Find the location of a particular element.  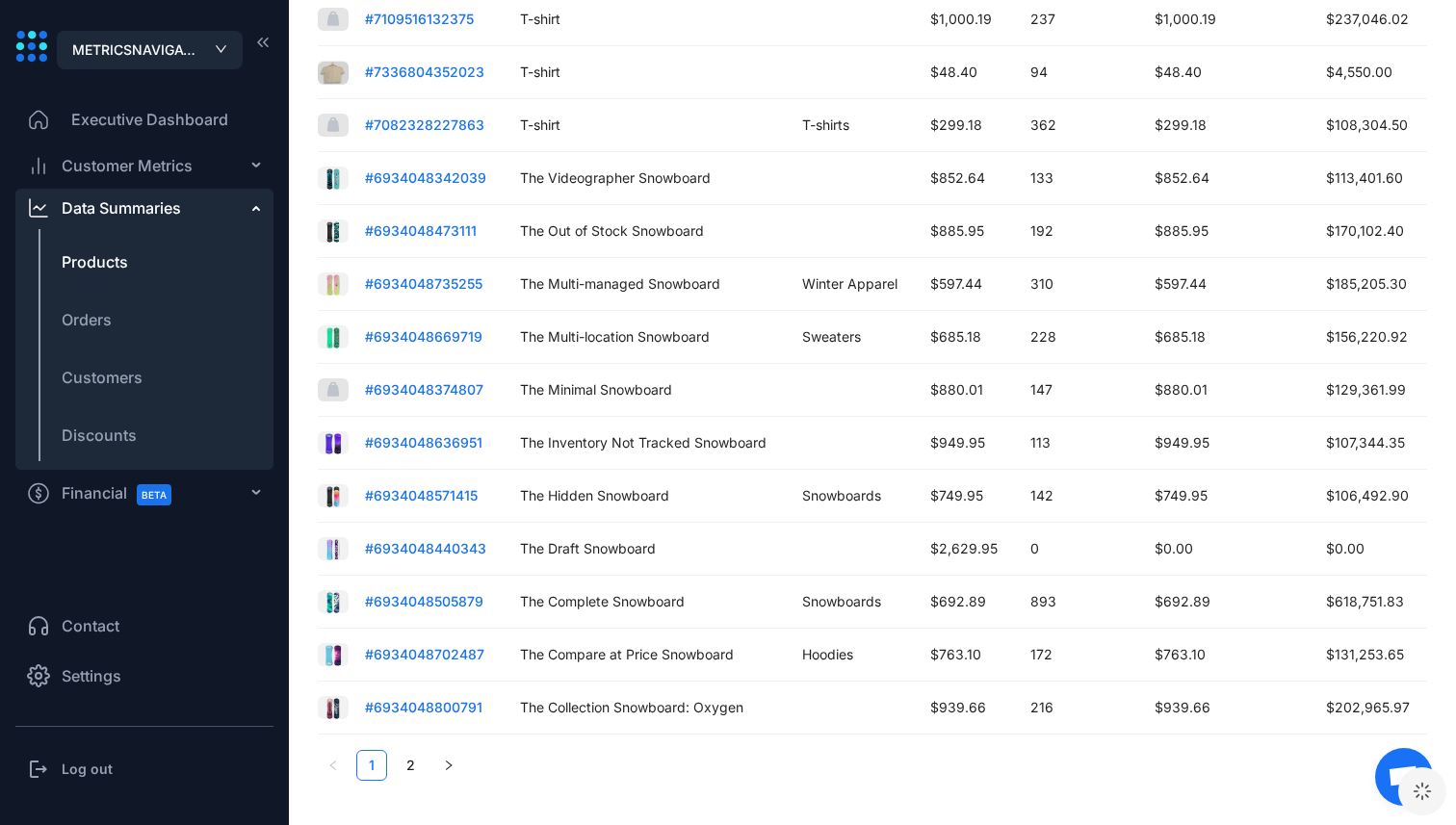

td: 142 is located at coordinates (1077, 496).